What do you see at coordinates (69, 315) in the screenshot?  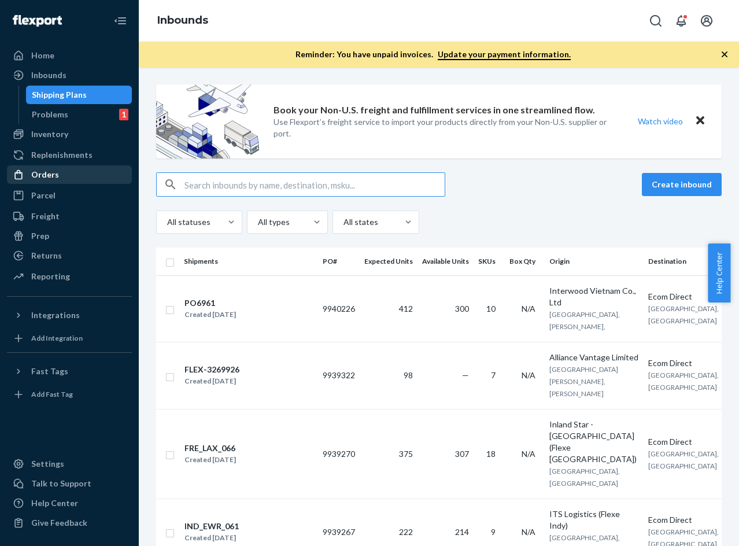 I see `button: Integrations` at bounding box center [69, 315].